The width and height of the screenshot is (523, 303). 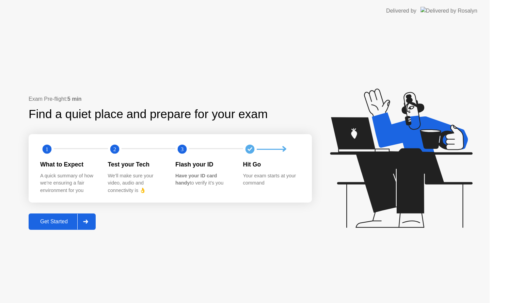 I want to click on text: 3, so click(x=182, y=149).